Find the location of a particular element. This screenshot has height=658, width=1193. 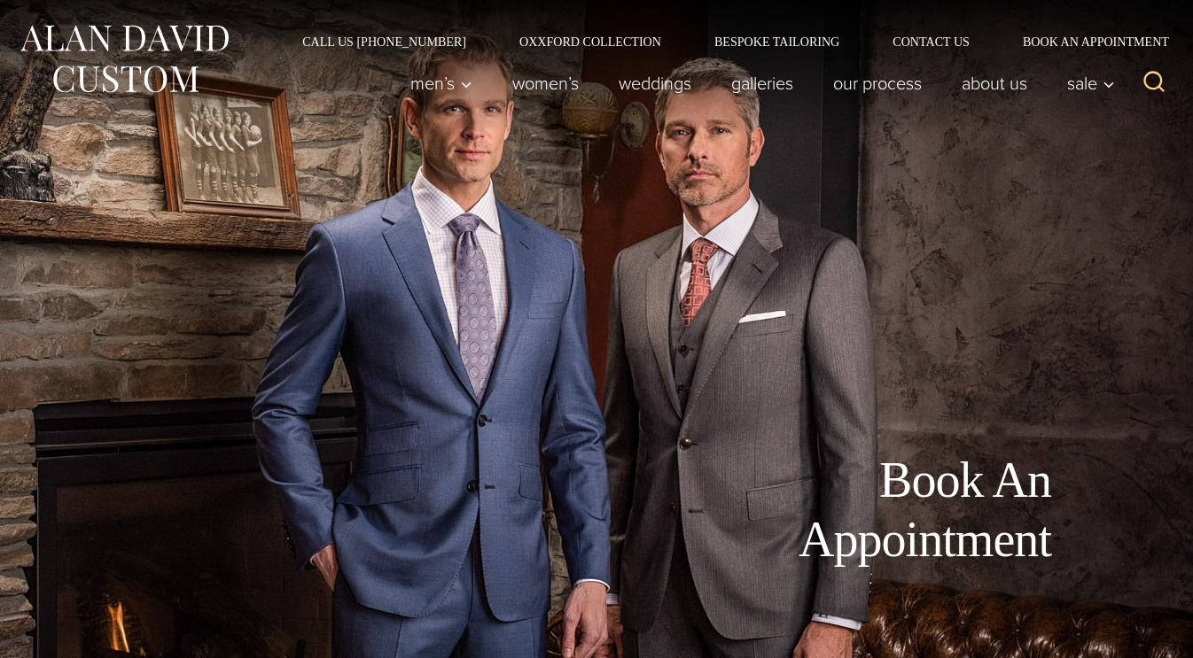

span: Sale is located at coordinates (1091, 83).